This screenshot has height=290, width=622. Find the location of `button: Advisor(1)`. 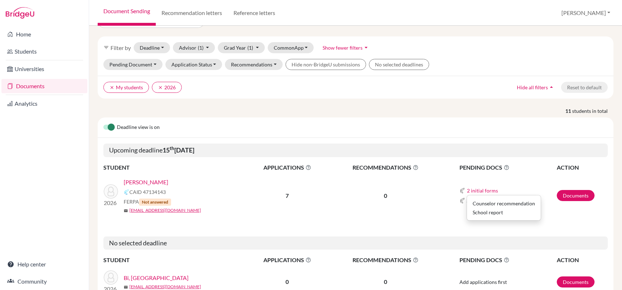

button: Advisor(1) is located at coordinates (194, 47).